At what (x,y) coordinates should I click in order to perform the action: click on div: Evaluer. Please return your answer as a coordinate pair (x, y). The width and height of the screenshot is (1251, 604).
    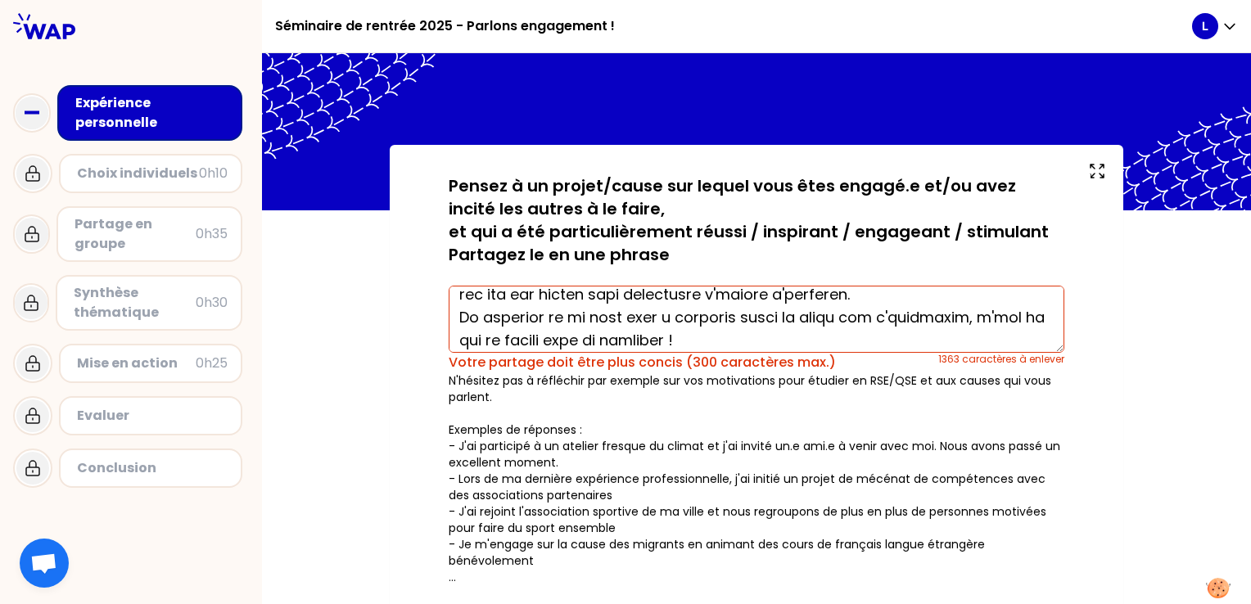
    Looking at the image, I should click on (152, 416).